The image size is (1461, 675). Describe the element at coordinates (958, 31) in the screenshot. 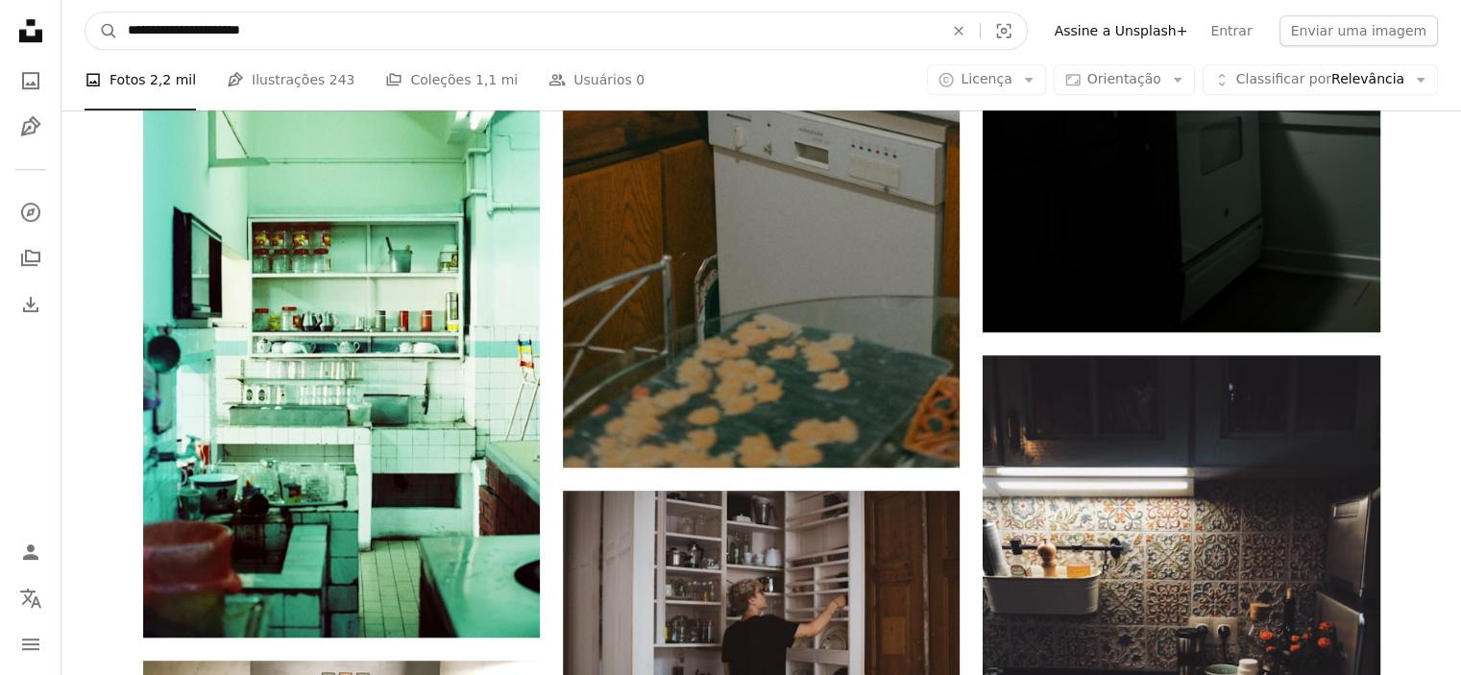

I see `button: Limpar` at that location.